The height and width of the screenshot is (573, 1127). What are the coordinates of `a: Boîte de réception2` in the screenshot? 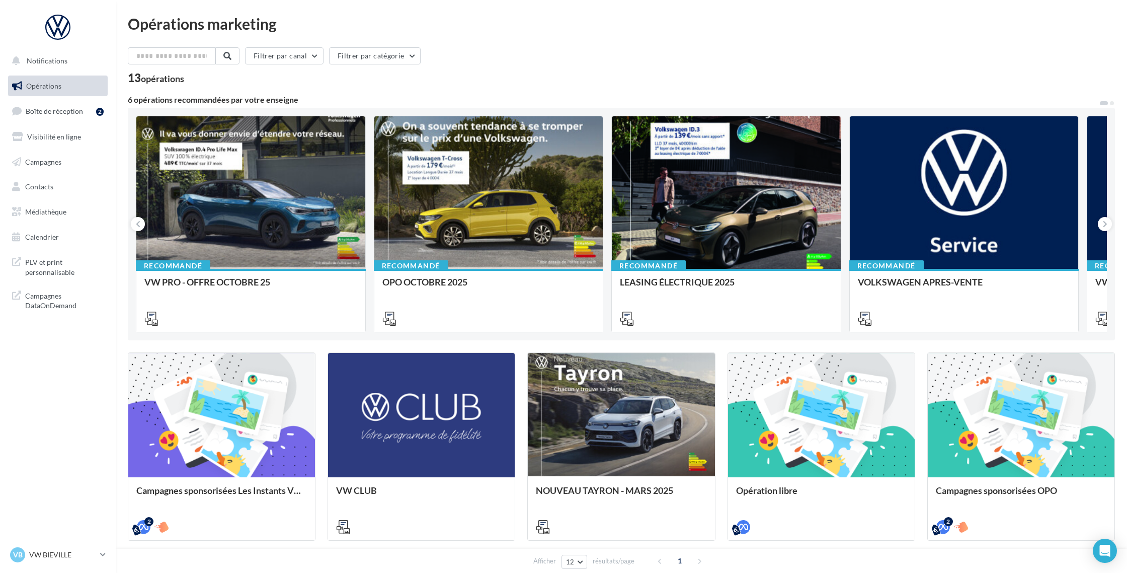 It's located at (58, 111).